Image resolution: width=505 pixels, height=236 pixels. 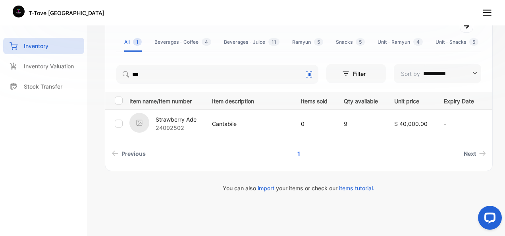 I want to click on span: 11, so click(x=274, y=42).